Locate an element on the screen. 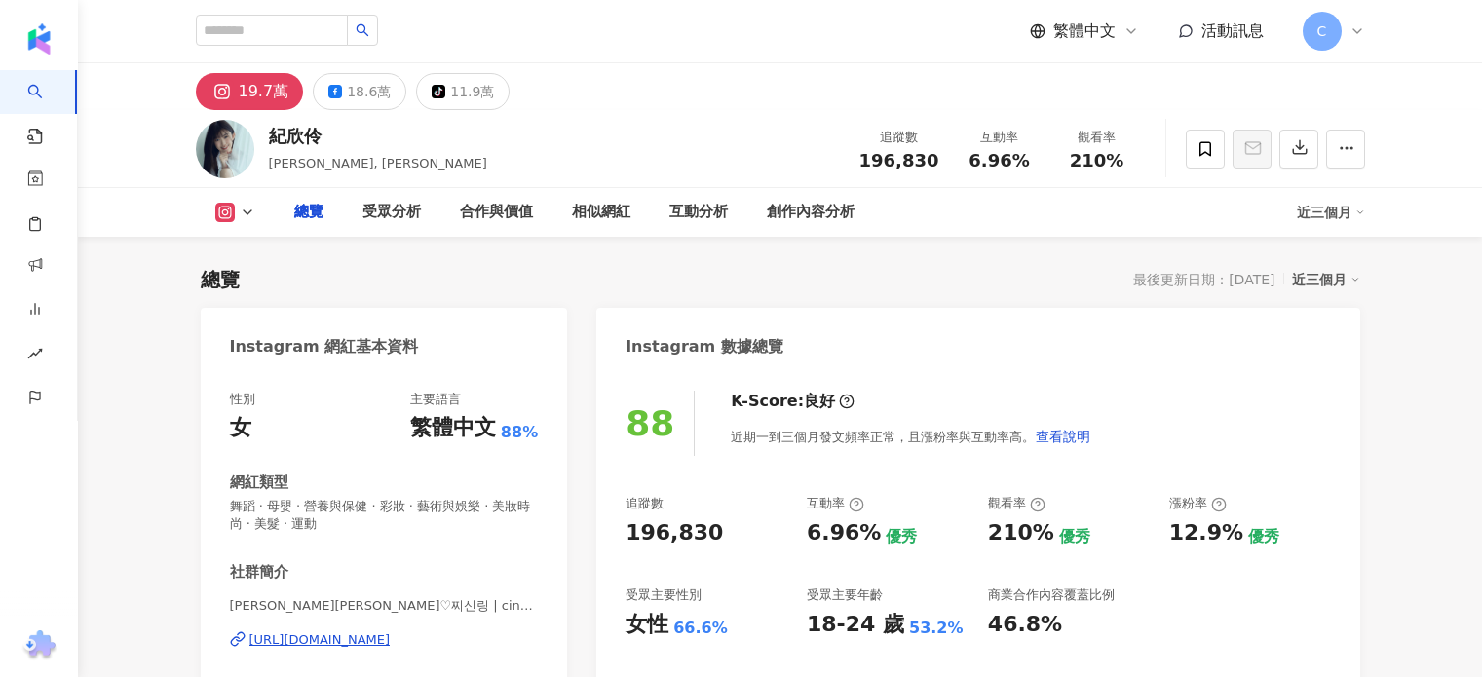 This screenshot has width=1482, height=677. button: 19.7萬 is located at coordinates (249, 92).